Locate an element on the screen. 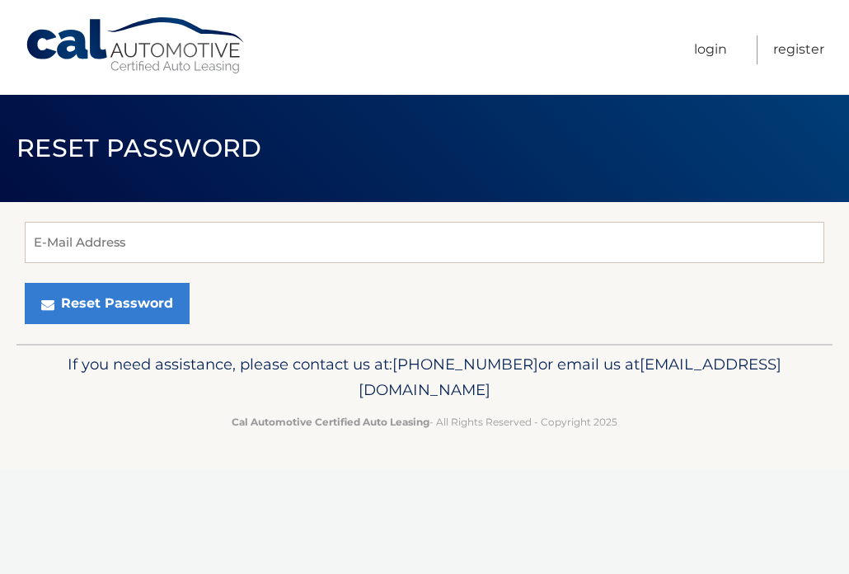 This screenshot has width=849, height=574. input: E-Mail Address is located at coordinates (425, 242).